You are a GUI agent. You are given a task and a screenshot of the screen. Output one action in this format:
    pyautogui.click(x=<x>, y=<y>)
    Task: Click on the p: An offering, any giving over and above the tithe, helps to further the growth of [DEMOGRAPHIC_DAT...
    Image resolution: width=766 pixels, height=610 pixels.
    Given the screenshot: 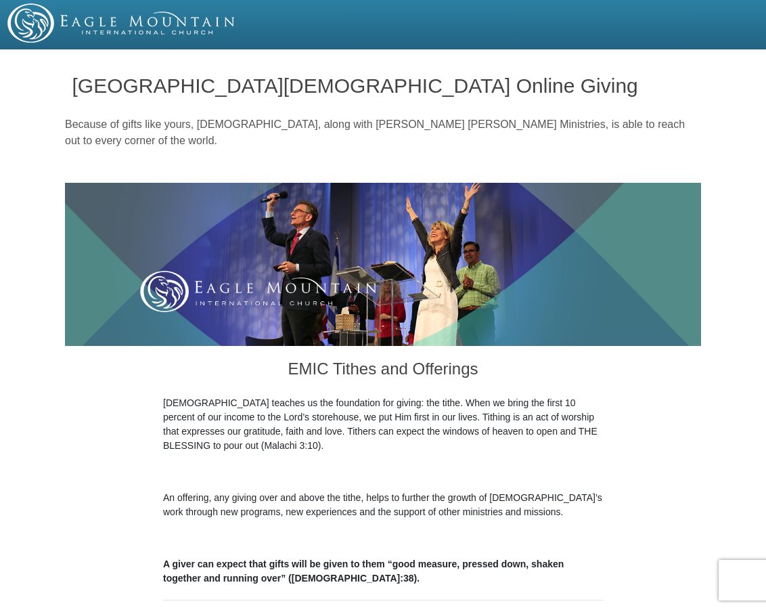 What is the action you would take?
    pyautogui.click(x=383, y=505)
    